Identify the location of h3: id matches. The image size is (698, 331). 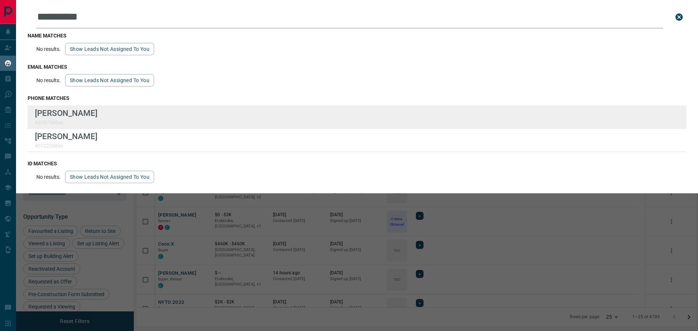
(357, 164).